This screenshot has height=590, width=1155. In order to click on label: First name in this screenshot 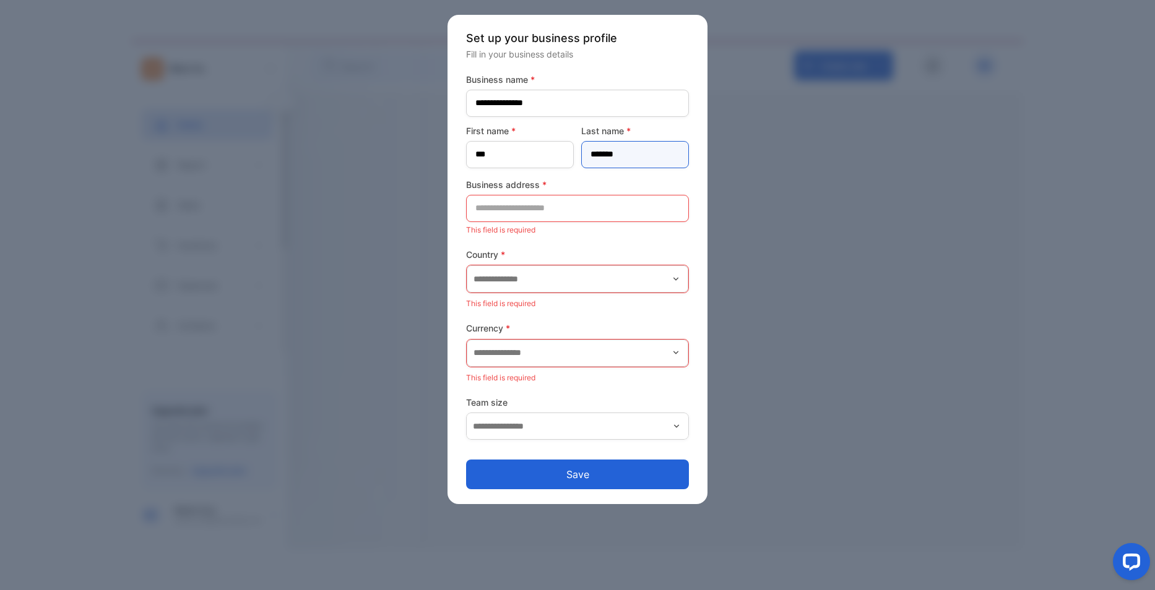, I will do `click(520, 131)`.